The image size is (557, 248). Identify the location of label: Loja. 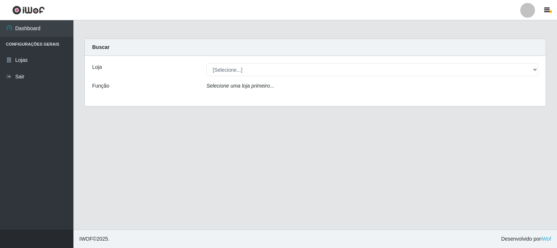
(97, 67).